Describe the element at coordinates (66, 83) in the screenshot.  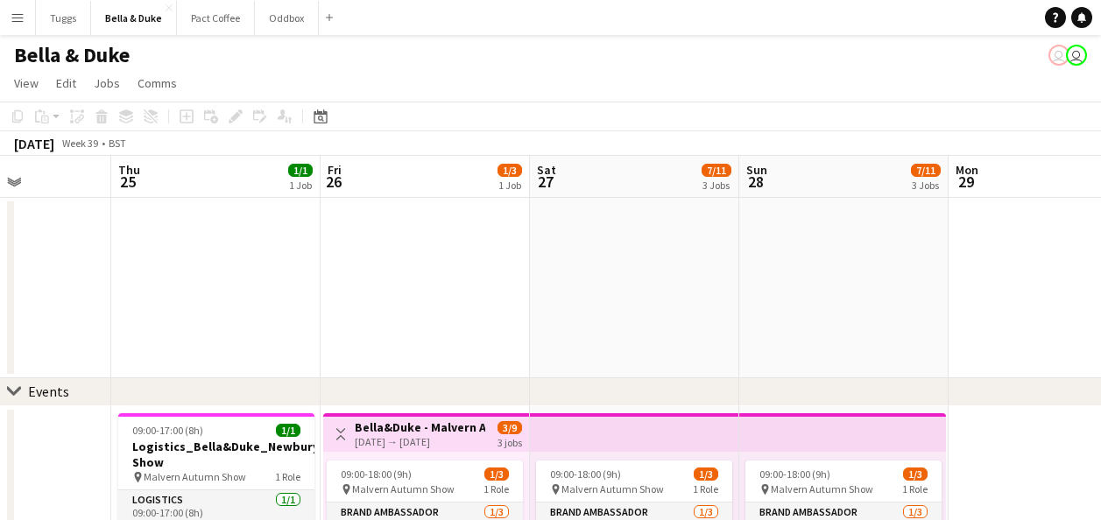
I see `span: Edit` at that location.